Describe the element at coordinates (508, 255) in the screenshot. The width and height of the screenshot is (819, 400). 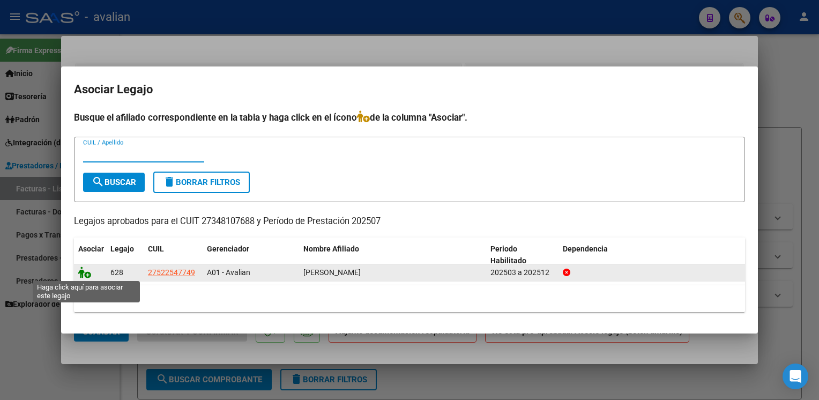
I see `span: Periodo Habilitado` at that location.